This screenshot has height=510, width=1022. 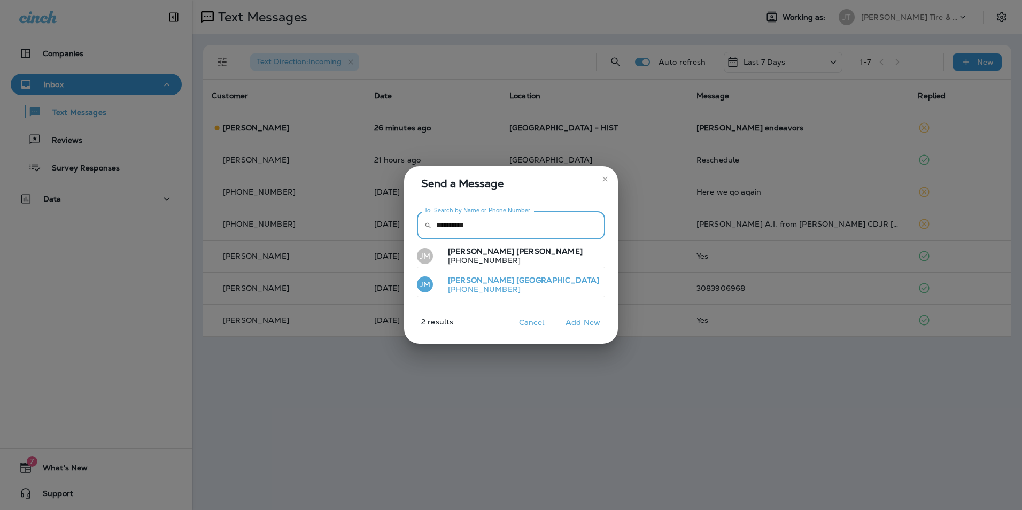 I want to click on span: Send a Message, so click(x=513, y=183).